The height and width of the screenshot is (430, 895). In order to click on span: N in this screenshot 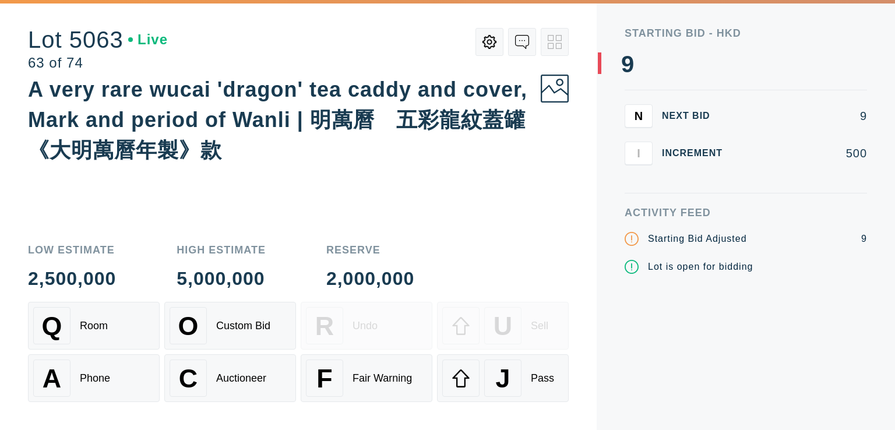, I will do `click(638, 115)`.